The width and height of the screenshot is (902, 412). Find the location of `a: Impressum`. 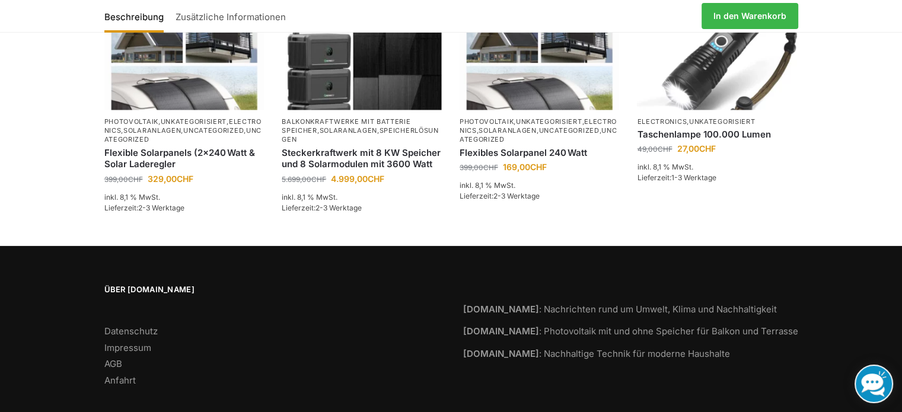

a: Impressum is located at coordinates (128, 347).